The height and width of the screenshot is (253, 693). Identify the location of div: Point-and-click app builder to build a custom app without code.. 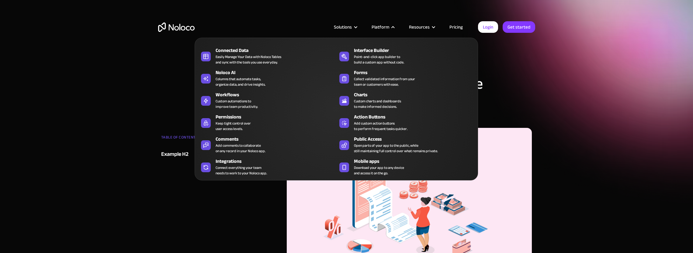
(379, 60).